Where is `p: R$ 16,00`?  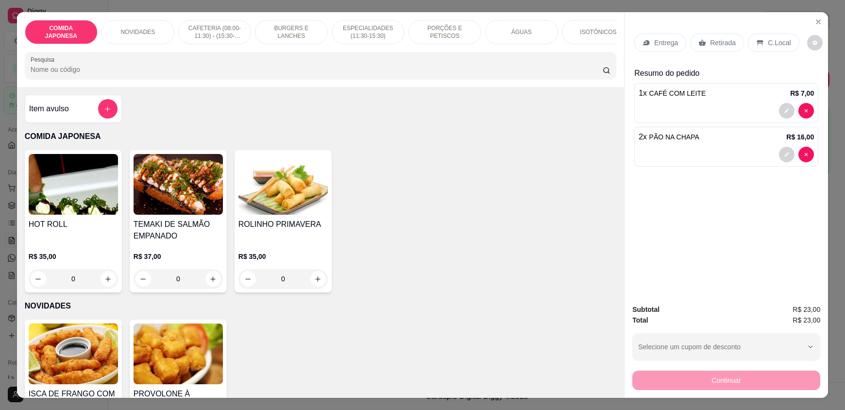
p: R$ 16,00 is located at coordinates (799, 137).